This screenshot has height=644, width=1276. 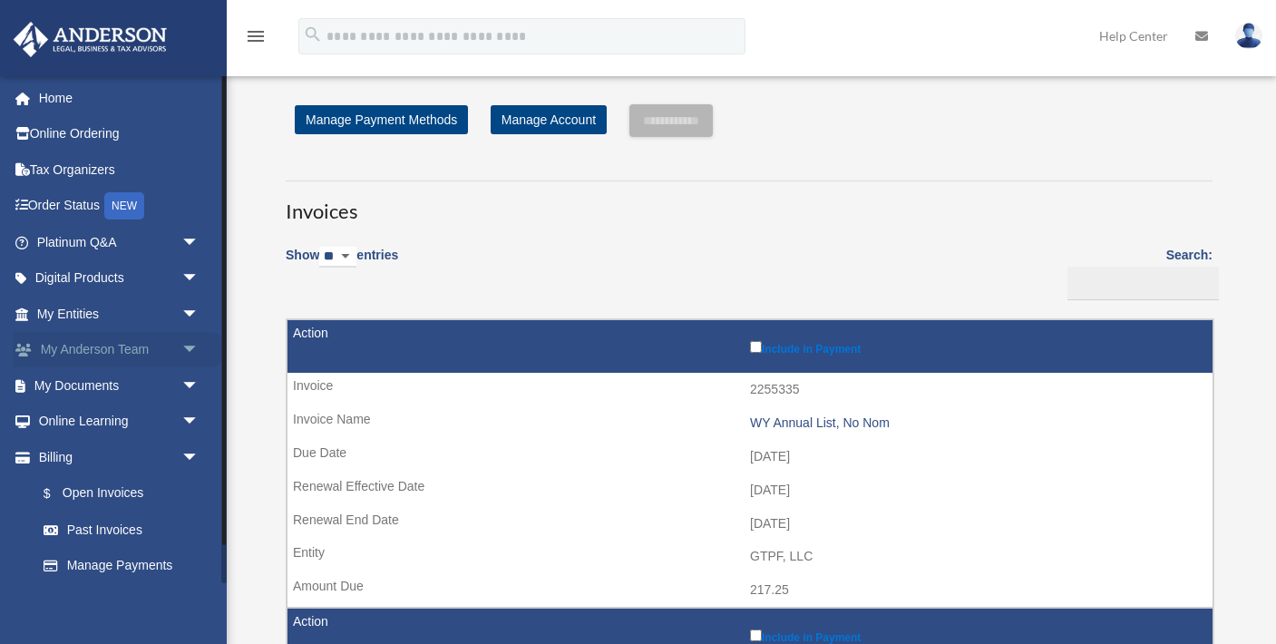 What do you see at coordinates (750, 591) in the screenshot?
I see `td: 217.25` at bounding box center [750, 591].